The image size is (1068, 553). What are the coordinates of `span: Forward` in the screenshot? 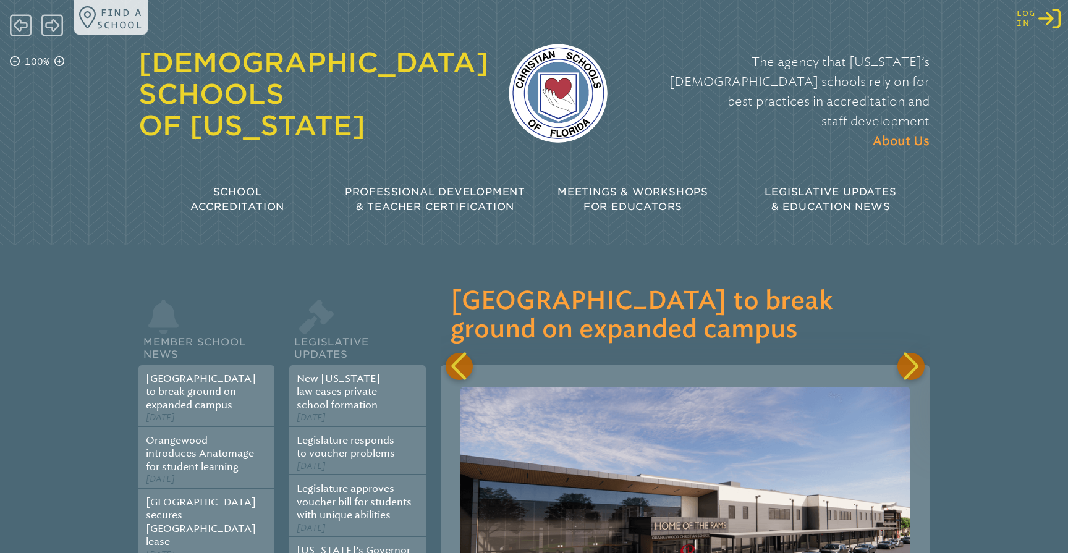 It's located at (52, 25).